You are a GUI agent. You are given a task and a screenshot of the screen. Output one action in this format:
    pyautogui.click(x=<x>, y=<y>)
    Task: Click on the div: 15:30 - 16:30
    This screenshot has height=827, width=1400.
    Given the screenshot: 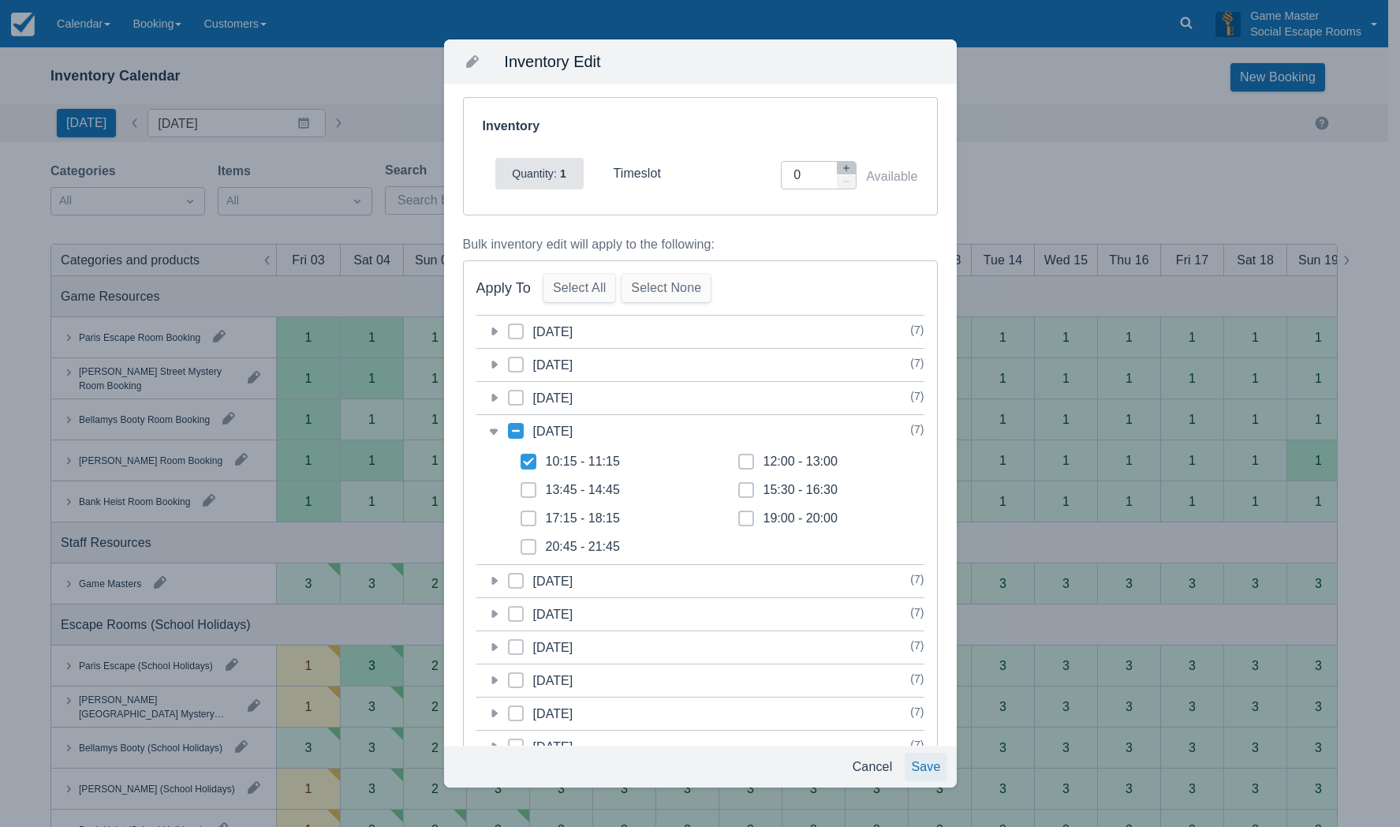 What is the action you would take?
    pyautogui.click(x=800, y=490)
    